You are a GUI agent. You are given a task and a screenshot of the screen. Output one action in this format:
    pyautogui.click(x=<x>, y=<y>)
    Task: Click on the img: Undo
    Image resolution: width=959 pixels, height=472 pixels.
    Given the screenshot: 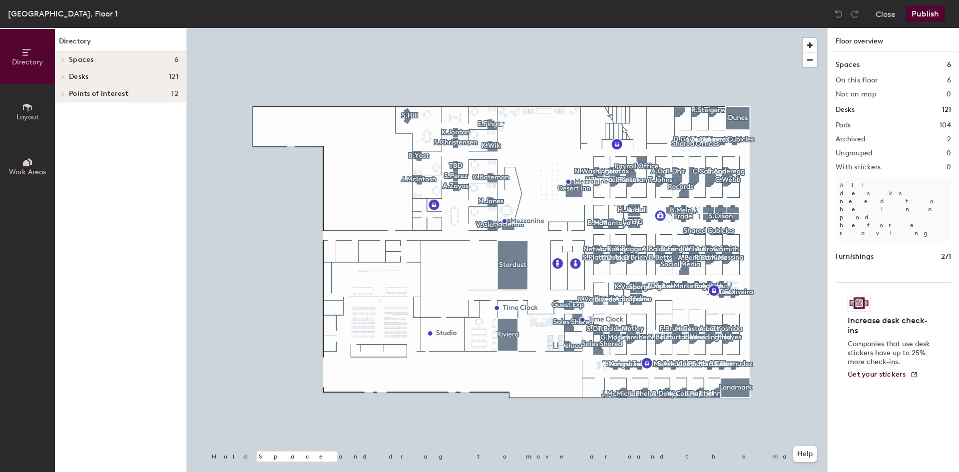 What is the action you would take?
    pyautogui.click(x=839, y=14)
    